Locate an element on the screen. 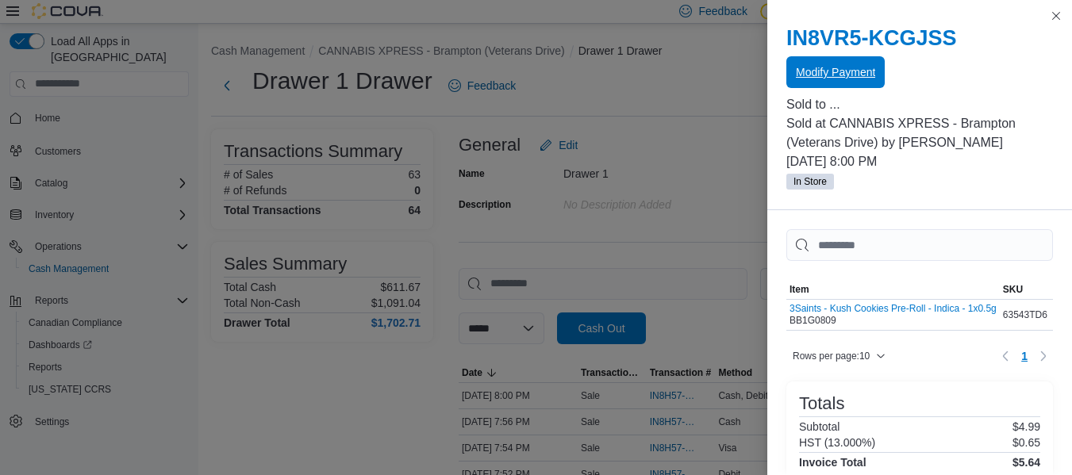  button: Rows per page:10 is located at coordinates (839, 356).